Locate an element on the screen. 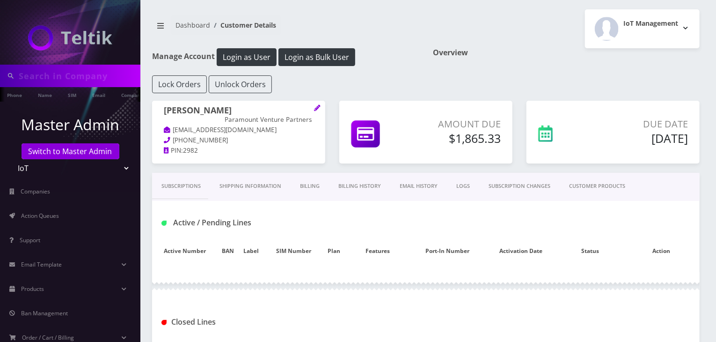 The width and height of the screenshot is (716, 342). a: Phone is located at coordinates (15, 94).